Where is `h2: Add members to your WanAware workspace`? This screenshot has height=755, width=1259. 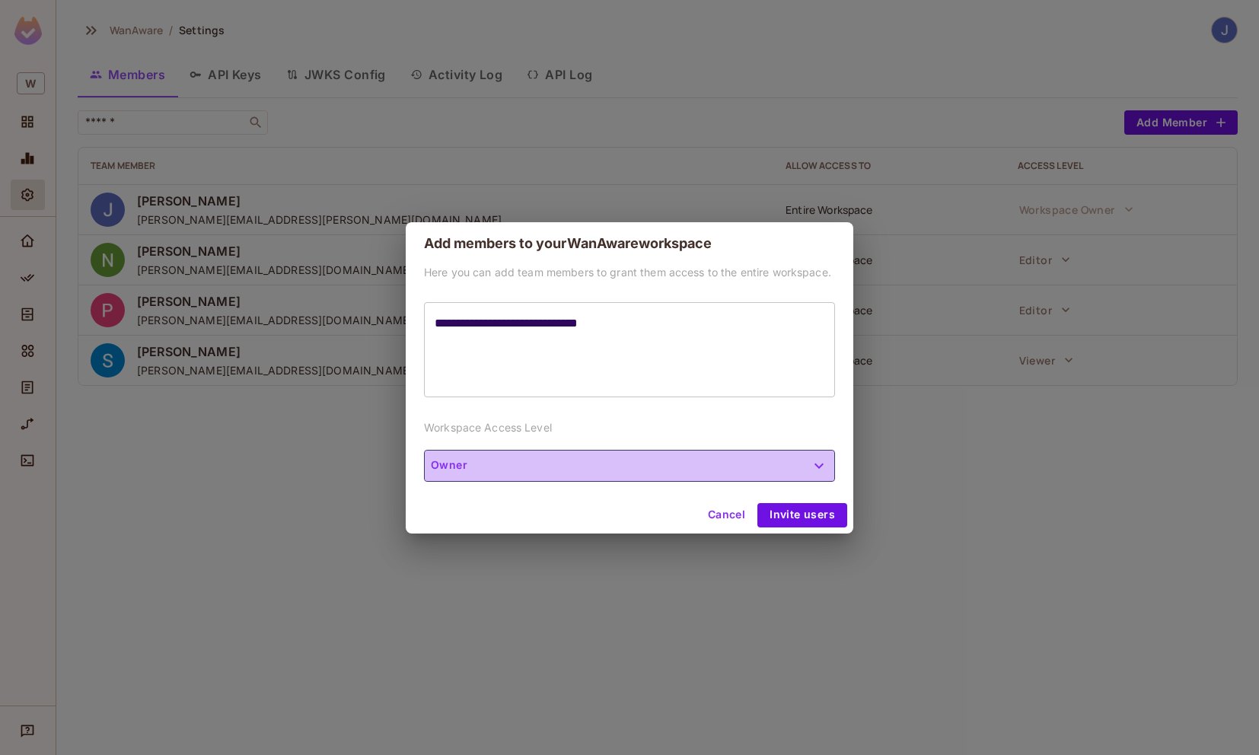
h2: Add members to your WanAware workspace is located at coordinates (629, 244).